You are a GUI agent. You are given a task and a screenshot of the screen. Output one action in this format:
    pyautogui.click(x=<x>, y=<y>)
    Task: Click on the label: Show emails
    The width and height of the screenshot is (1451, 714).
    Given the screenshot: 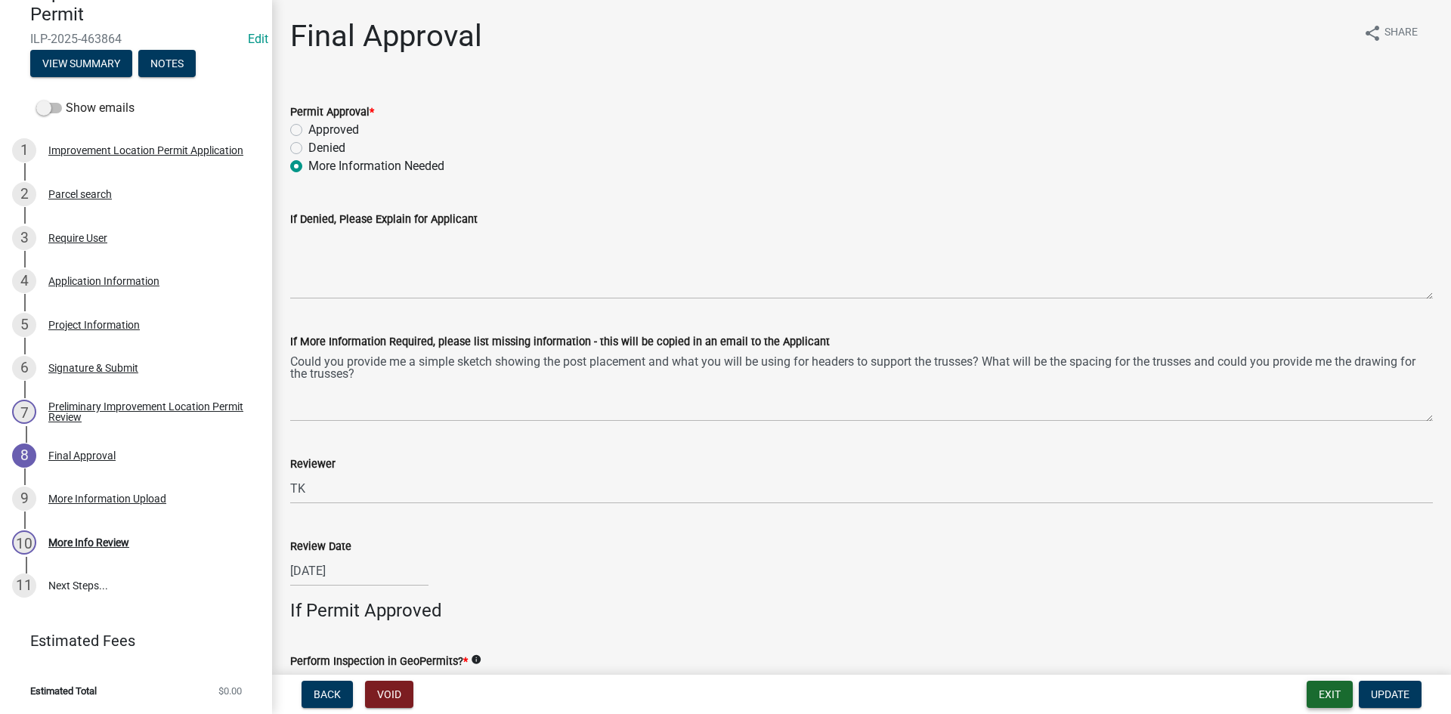 What is the action you would take?
    pyautogui.click(x=85, y=108)
    